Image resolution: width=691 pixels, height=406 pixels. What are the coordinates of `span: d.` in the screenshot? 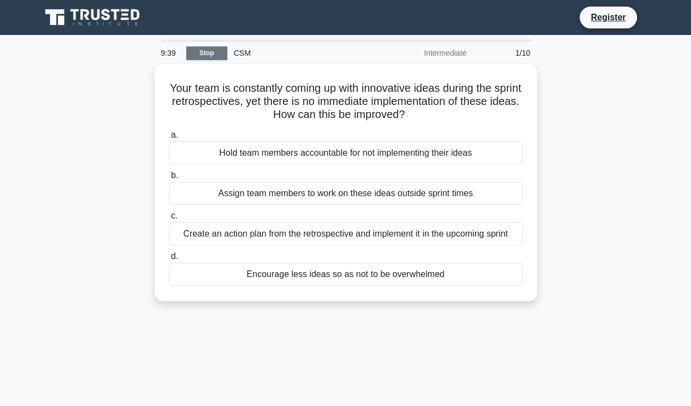 It's located at (174, 255).